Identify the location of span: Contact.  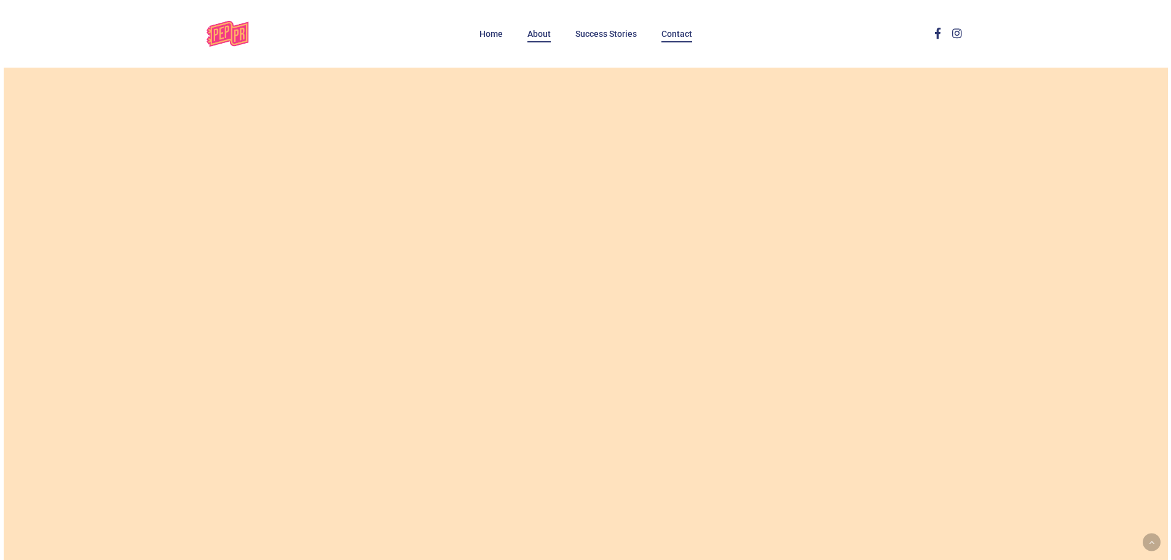
(677, 34).